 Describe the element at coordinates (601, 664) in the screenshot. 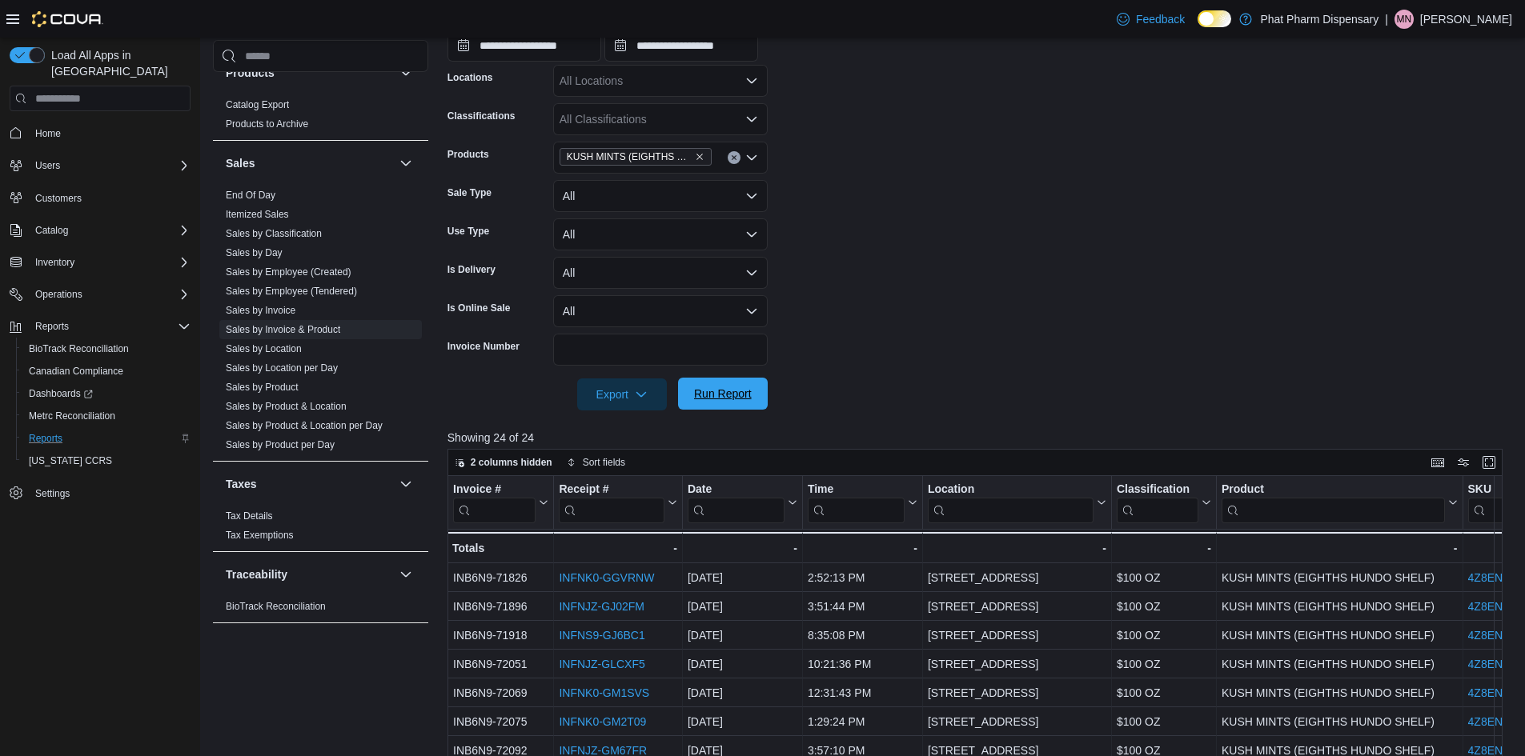

I see `a: INFNJZ-GLCXF5` at that location.